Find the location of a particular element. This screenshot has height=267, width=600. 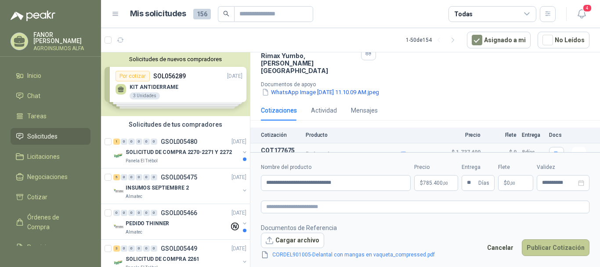

a: Cotizar is located at coordinates (51, 197).